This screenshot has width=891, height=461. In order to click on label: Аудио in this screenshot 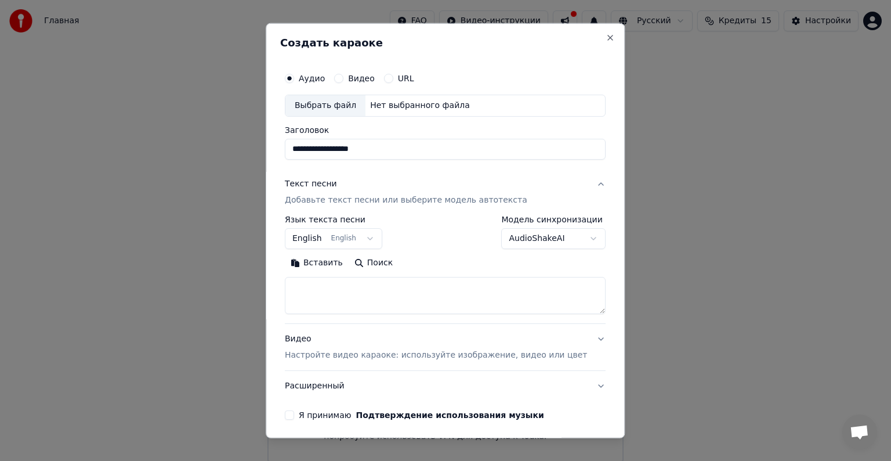, I will do `click(312, 78)`.